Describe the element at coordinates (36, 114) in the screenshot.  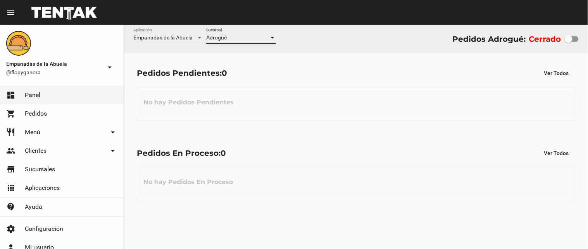
I see `span: Pedidos` at that location.